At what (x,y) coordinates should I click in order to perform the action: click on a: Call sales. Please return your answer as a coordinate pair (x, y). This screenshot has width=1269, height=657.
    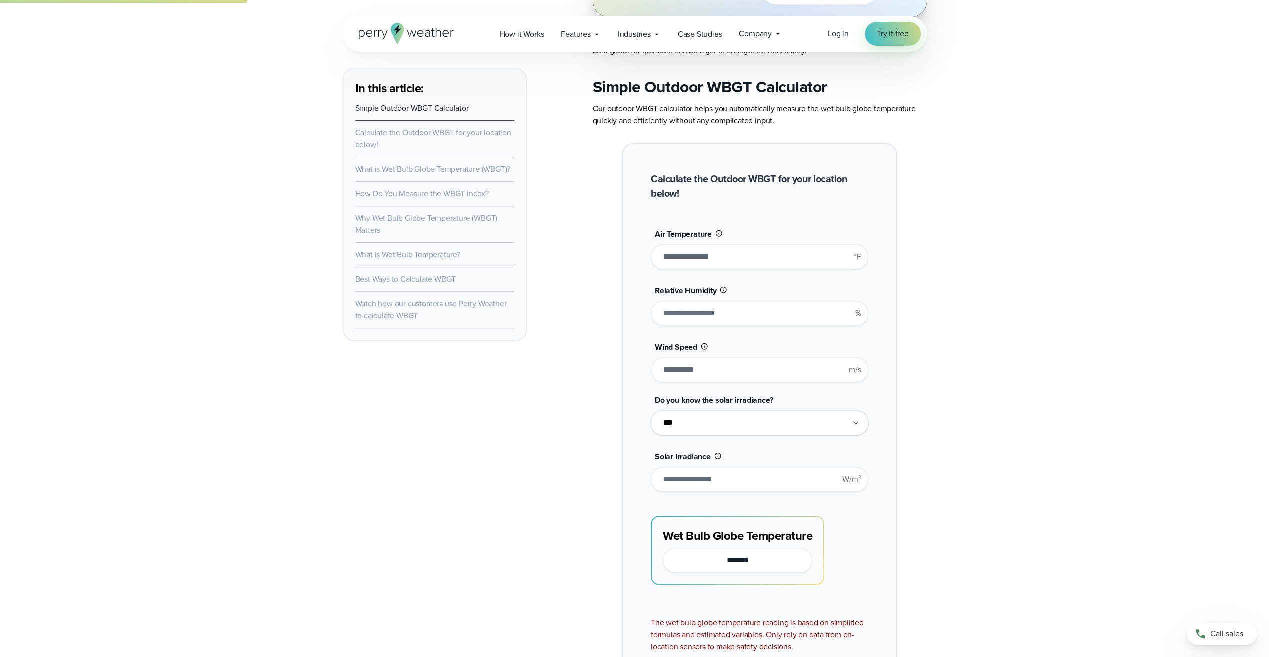
    Looking at the image, I should click on (1222, 634).